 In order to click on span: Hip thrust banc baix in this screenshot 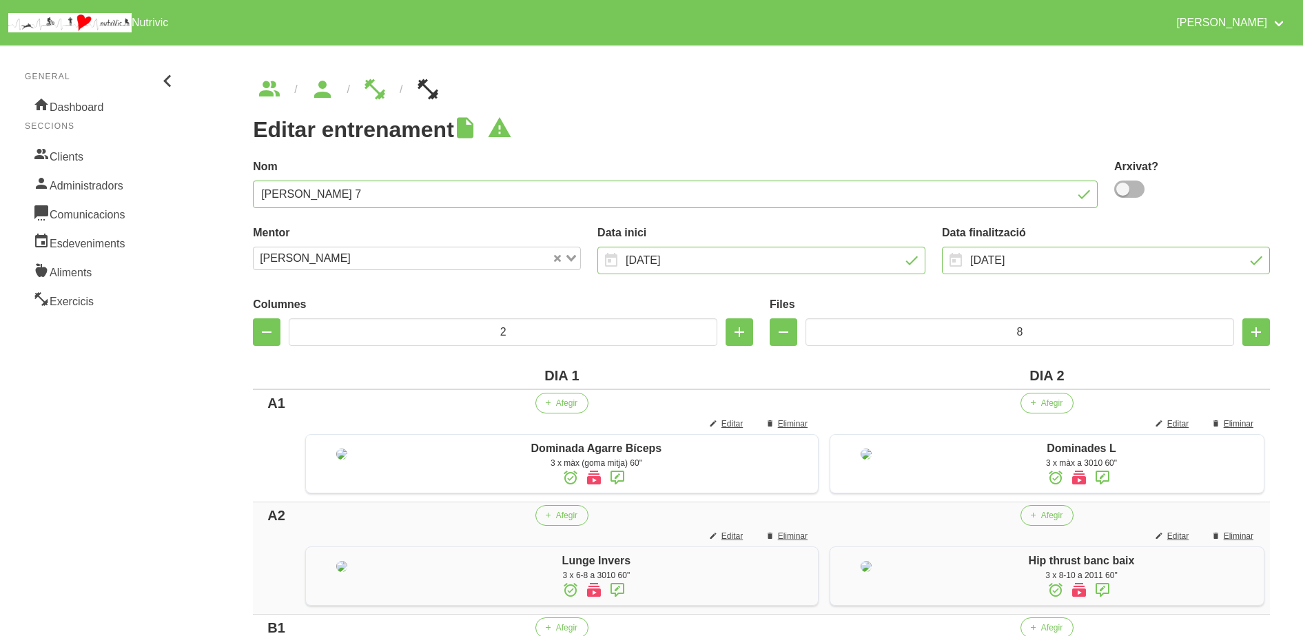, I will do `click(1081, 560)`.